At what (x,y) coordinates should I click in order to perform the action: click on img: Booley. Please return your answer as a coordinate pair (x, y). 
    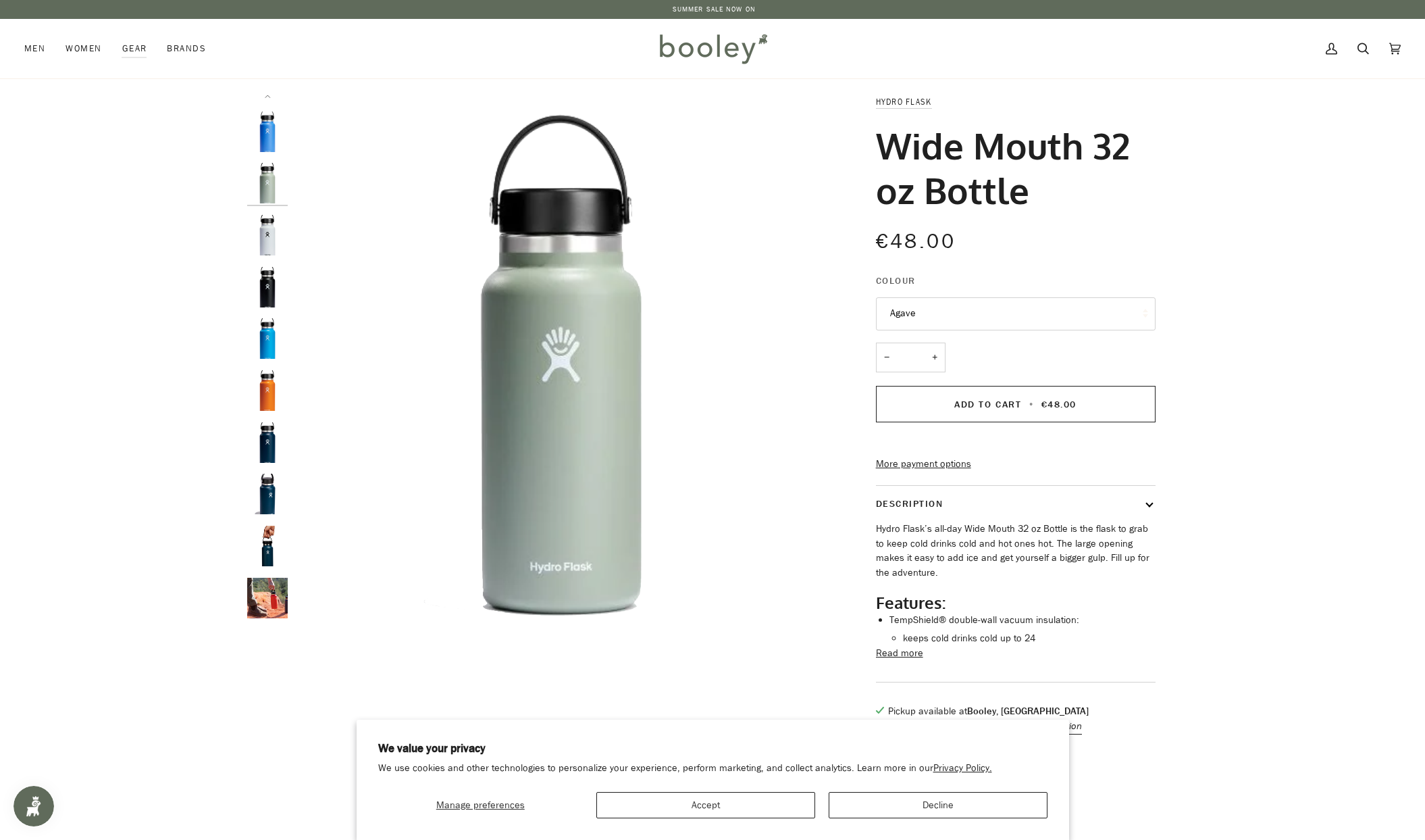
    Looking at the image, I should click on (713, 49).